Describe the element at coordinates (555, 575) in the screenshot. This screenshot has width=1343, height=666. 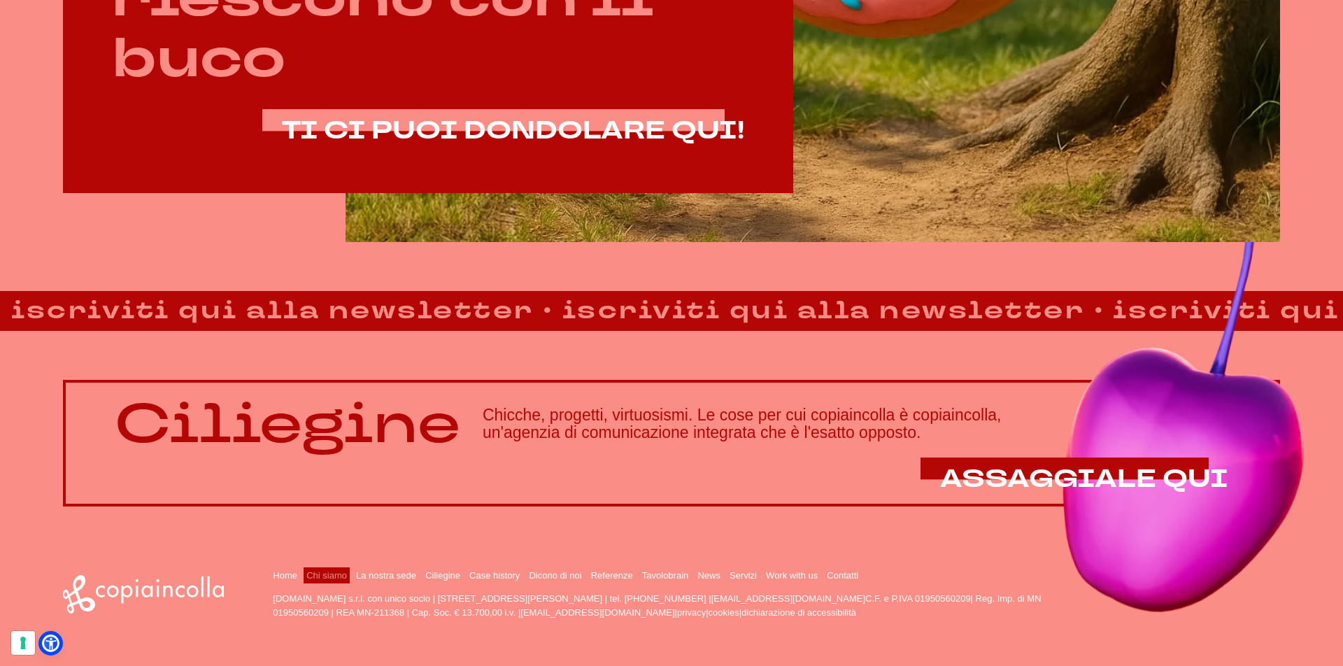
I see `a: Dicono di noi` at that location.